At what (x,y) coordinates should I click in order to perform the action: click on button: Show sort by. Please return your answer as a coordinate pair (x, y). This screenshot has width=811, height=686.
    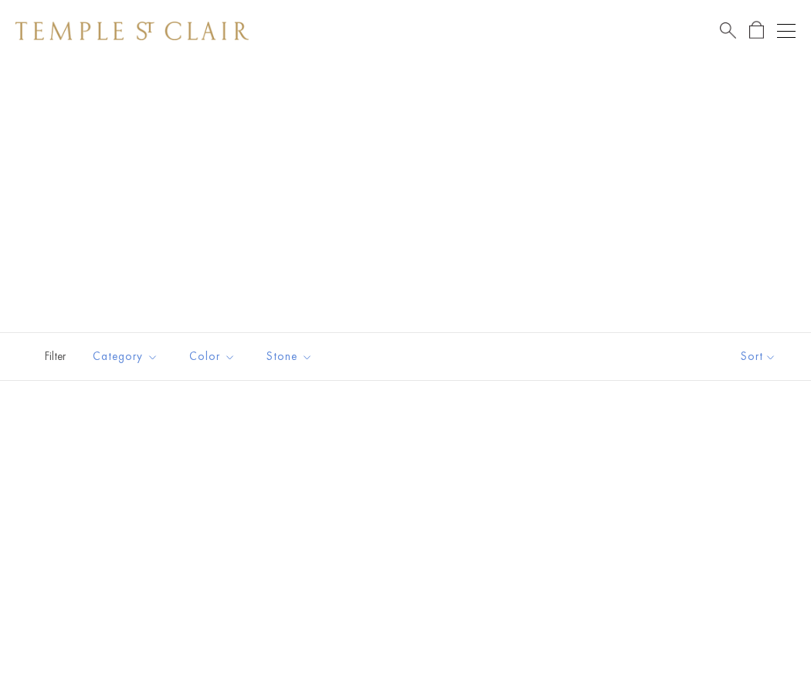
    Looking at the image, I should click on (758, 356).